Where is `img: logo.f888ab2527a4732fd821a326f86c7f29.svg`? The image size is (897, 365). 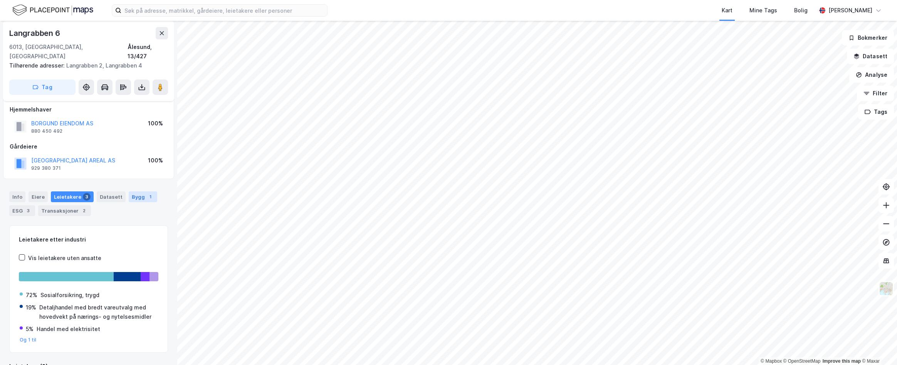 img: logo.f888ab2527a4732fd821a326f86c7f29.svg is located at coordinates (53, 10).